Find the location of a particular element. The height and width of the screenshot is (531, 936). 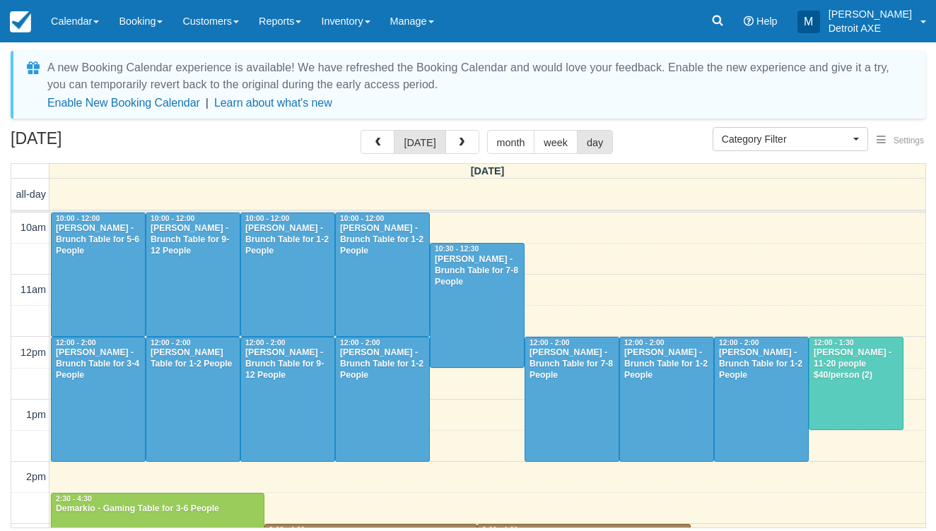

span: 11am is located at coordinates (33, 290).